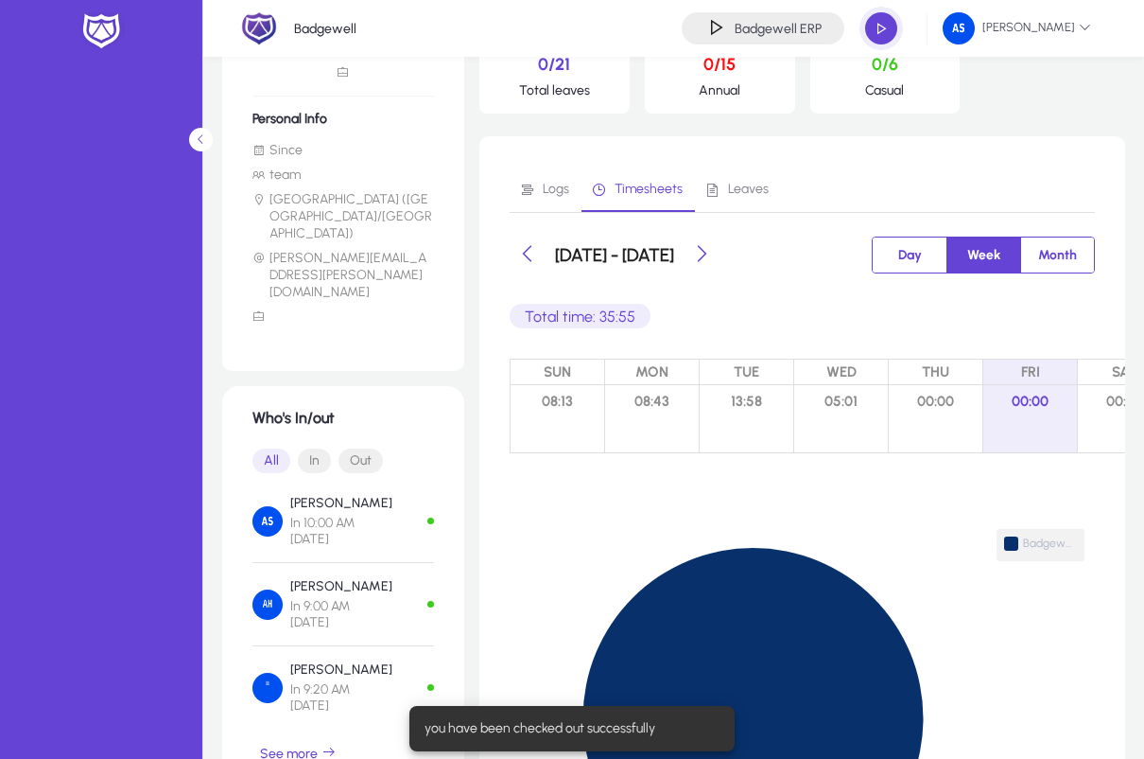  I want to click on mat-button-toggle-group: Font Style, so click(343, 461).